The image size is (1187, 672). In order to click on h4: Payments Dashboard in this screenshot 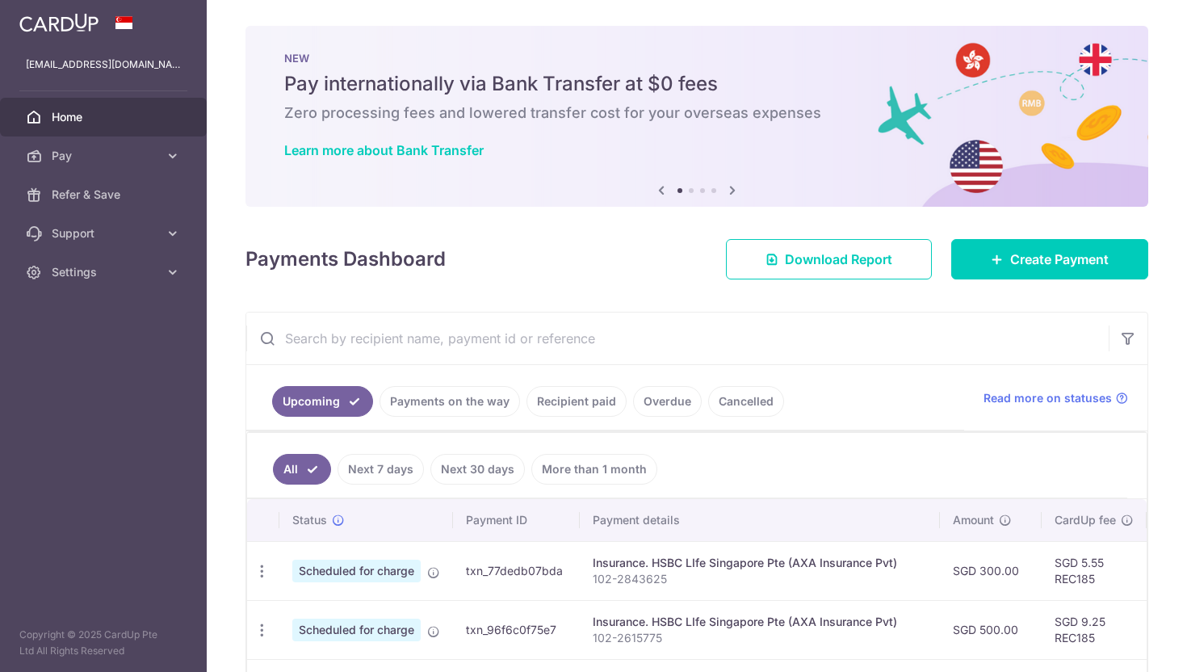, I will do `click(346, 259)`.